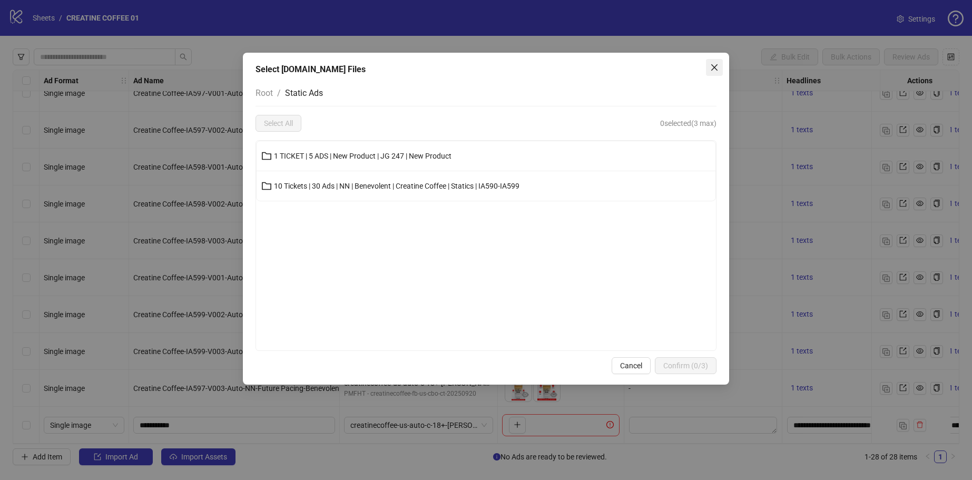 The image size is (972, 480). I want to click on span: 0 selected (3 max), so click(688, 123).